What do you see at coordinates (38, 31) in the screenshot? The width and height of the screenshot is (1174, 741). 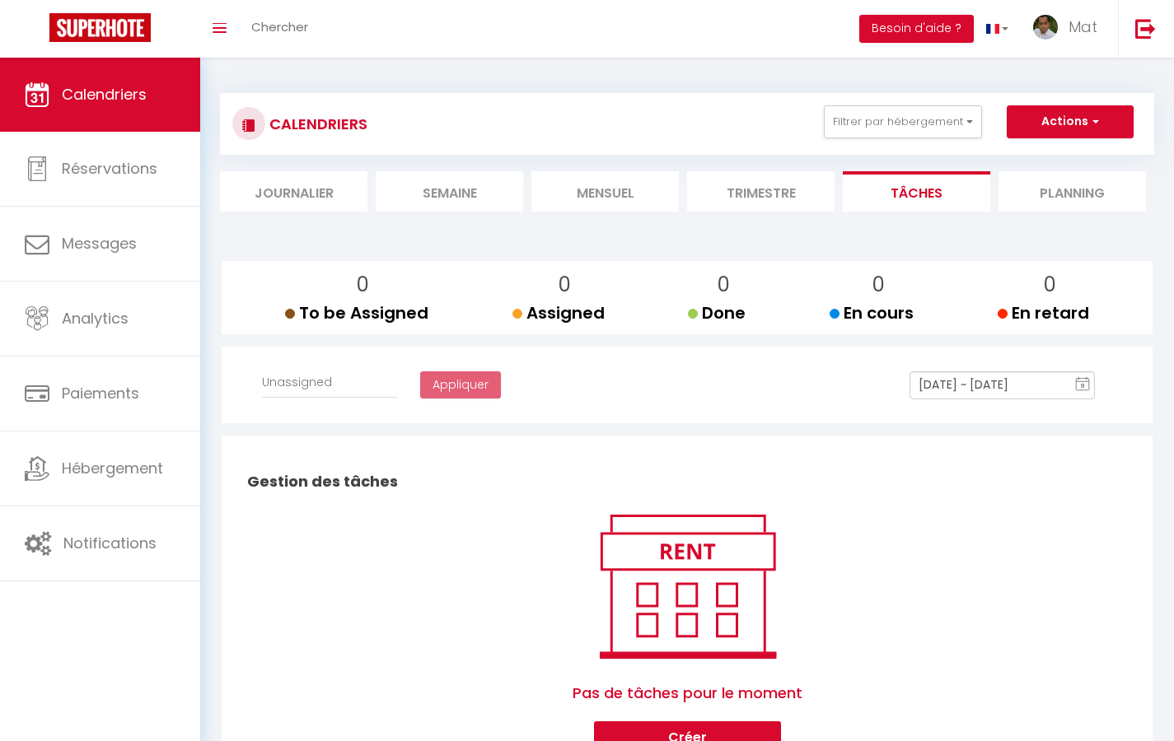 I see `button: Ouvrir le widget de chat LiveChat` at bounding box center [38, 31].